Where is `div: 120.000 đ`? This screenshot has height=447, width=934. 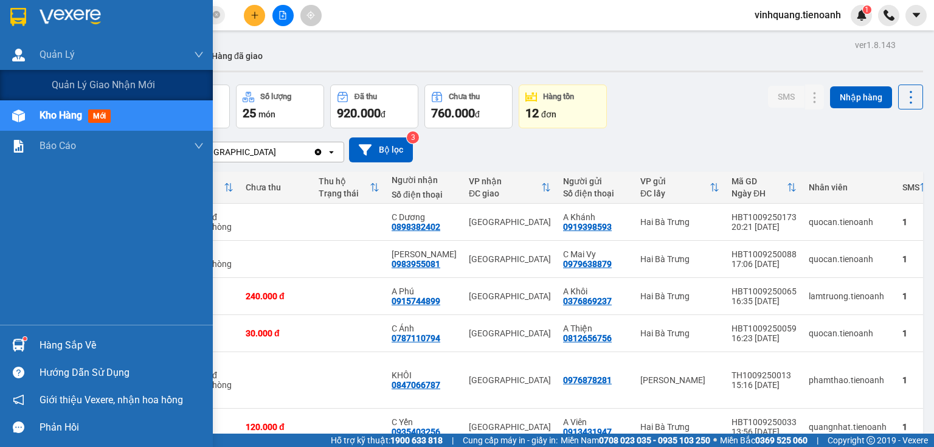 div: 120.000 đ is located at coordinates (276, 427).